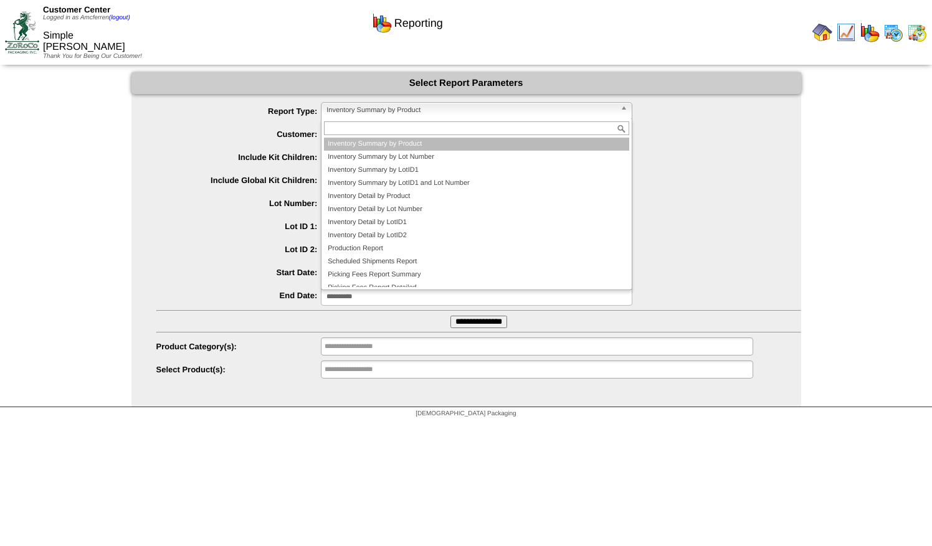  What do you see at coordinates (238, 346) in the screenshot?
I see `label: Product Category(s):` at bounding box center [238, 346].